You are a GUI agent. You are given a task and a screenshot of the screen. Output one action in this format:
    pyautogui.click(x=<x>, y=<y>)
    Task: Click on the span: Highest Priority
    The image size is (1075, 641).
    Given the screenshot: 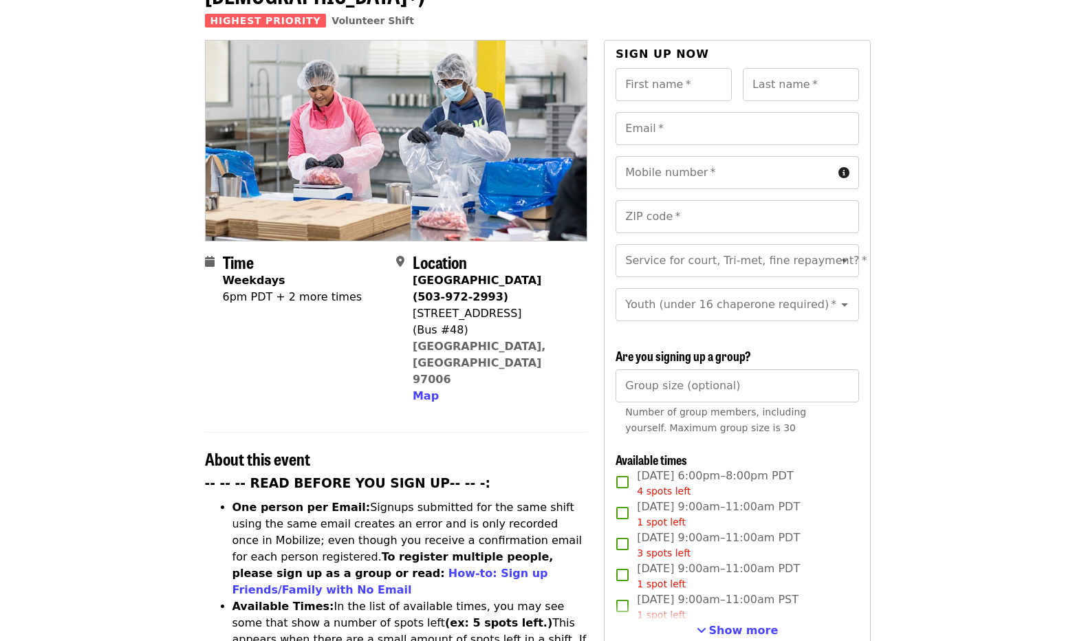 What is the action you would take?
    pyautogui.click(x=265, y=21)
    